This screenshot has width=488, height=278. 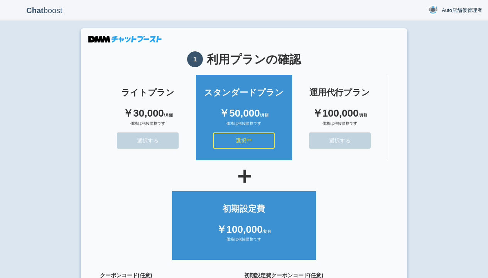 I want to click on span: /初月, so click(x=267, y=231).